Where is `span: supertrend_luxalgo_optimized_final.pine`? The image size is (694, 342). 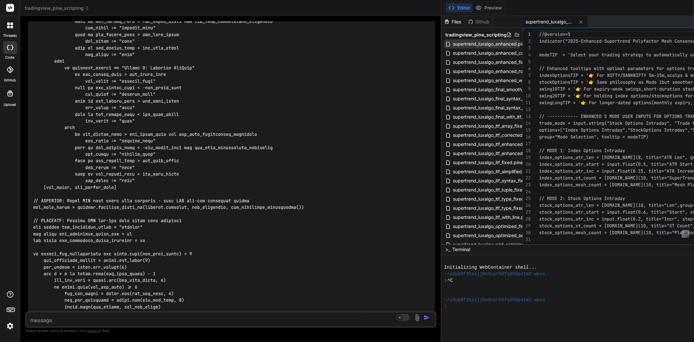 span: supertrend_luxalgo_optimized_final.pine is located at coordinates (495, 226).